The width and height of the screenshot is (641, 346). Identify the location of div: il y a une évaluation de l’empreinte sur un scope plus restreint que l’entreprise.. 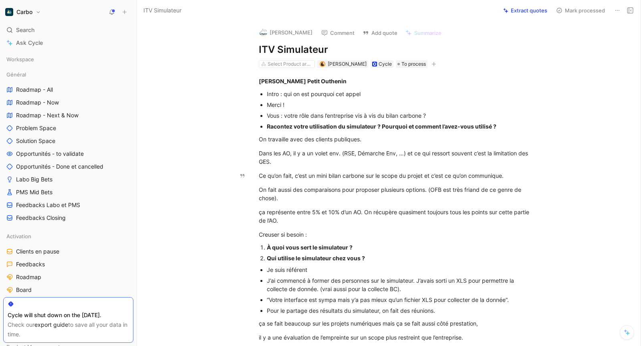
(397, 337).